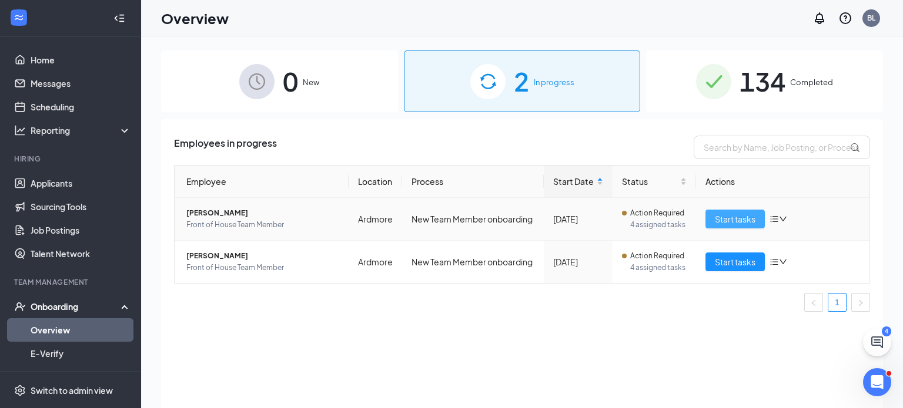 This screenshot has width=903, height=408. I want to click on svg: ChatActive, so click(877, 343).